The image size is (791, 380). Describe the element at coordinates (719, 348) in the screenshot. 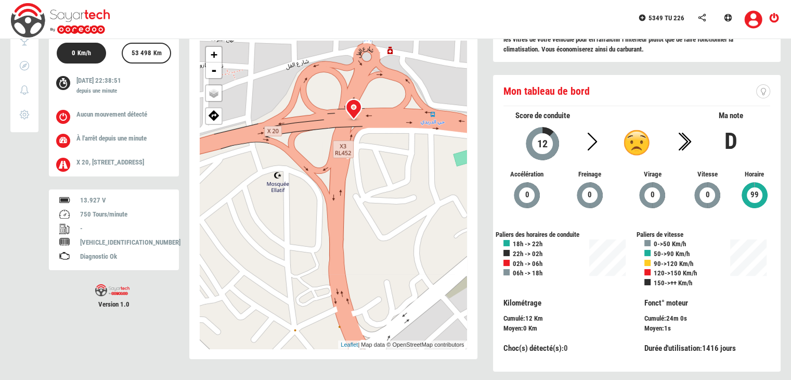

I see `span: 1416 jours` at that location.